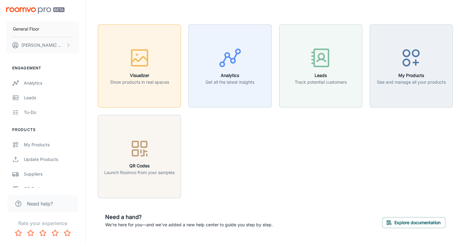 The width and height of the screenshot is (465, 244). Describe the element at coordinates (51, 112) in the screenshot. I see `div: To-do` at that location.